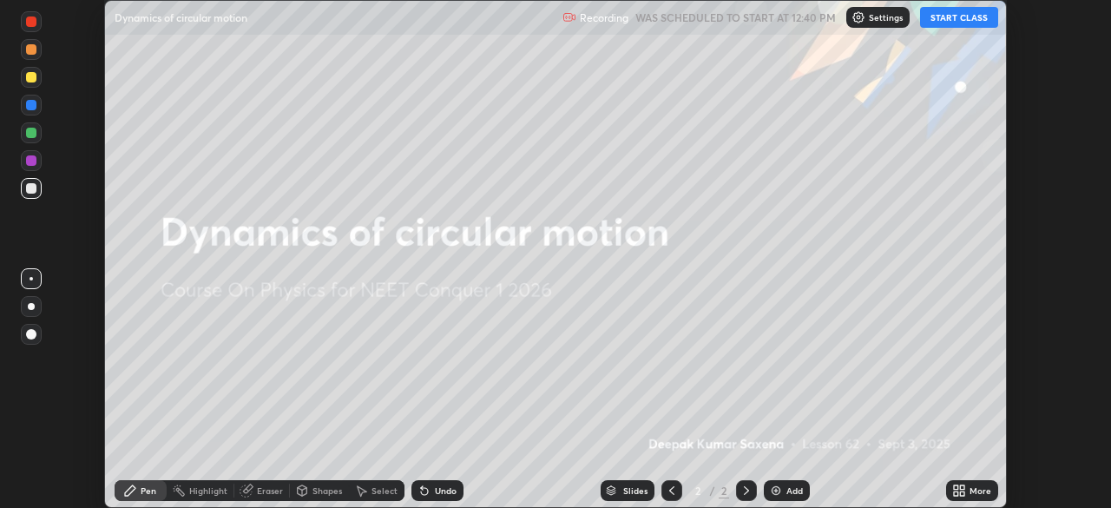 This screenshot has width=1111, height=508. I want to click on div: Add, so click(795, 491).